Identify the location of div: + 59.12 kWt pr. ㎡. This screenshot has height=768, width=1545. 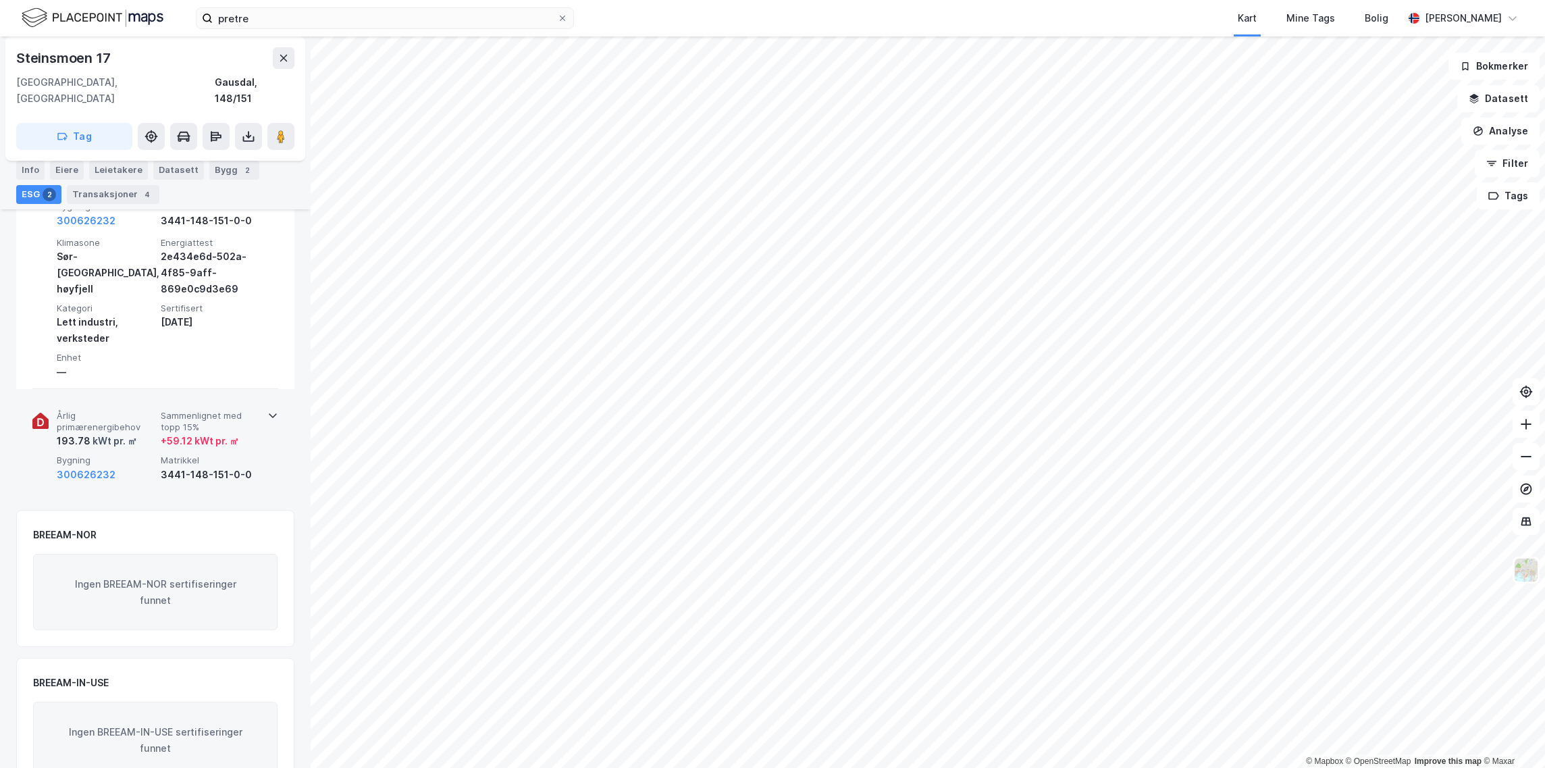
(200, 441).